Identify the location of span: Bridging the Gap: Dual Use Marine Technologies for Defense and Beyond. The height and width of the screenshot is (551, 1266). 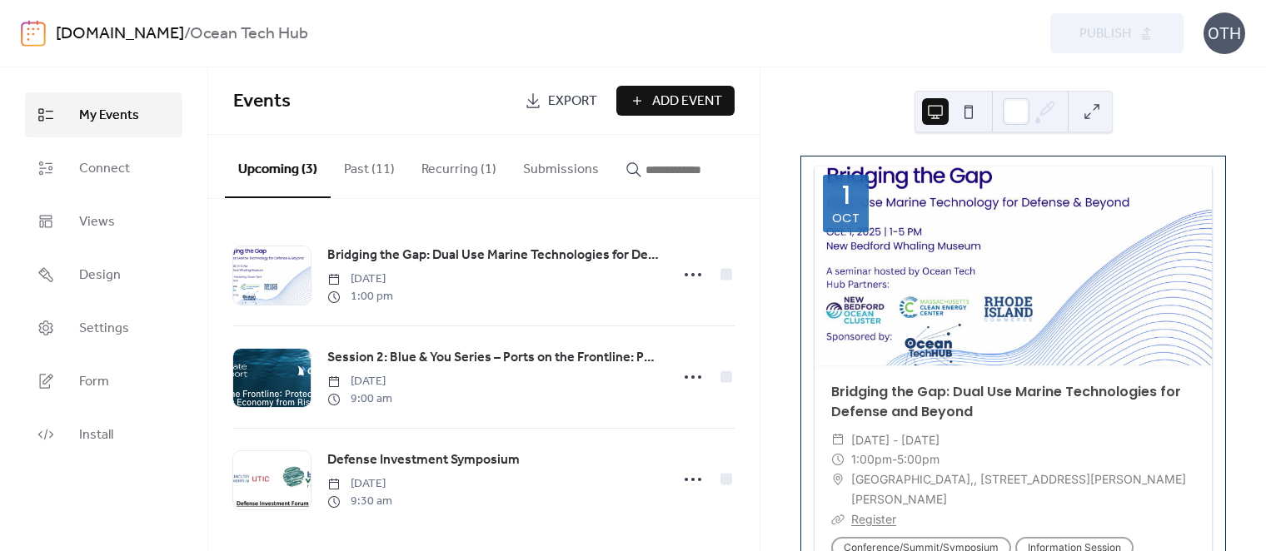
(493, 256).